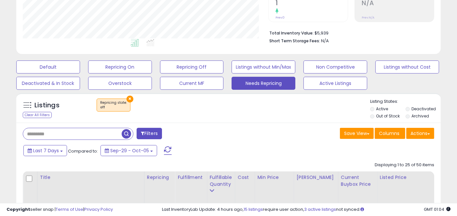 This screenshot has height=216, width=457. What do you see at coordinates (368, 18) in the screenshot?
I see `small: Prev: N/A` at bounding box center [368, 18].